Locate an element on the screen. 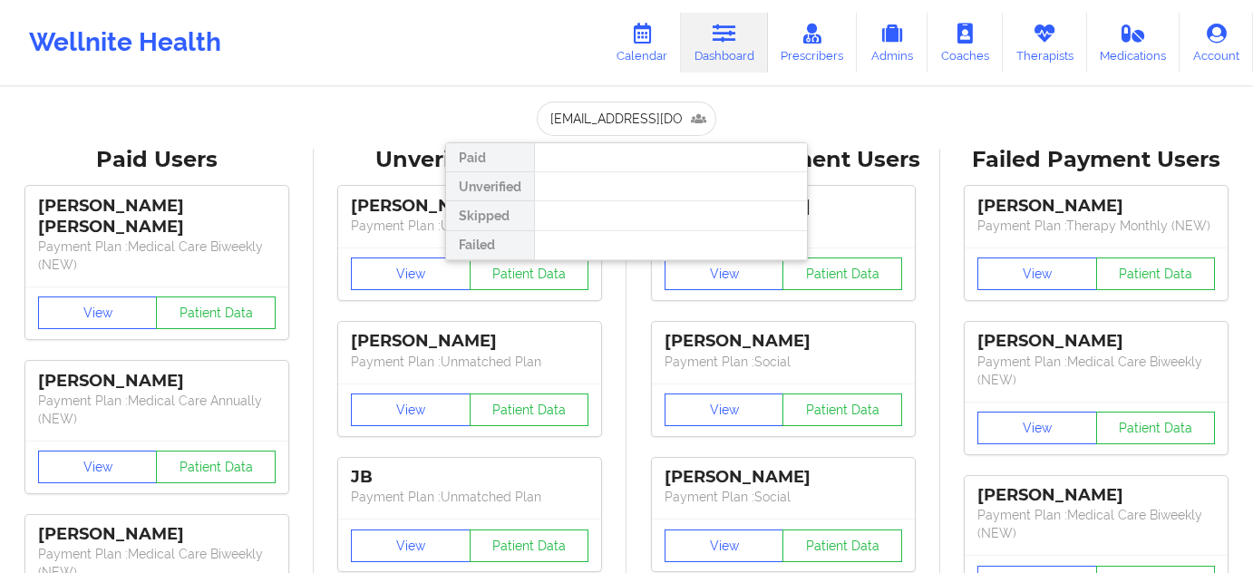 The height and width of the screenshot is (573, 1253). div: Paid Users is located at coordinates (157, 160).